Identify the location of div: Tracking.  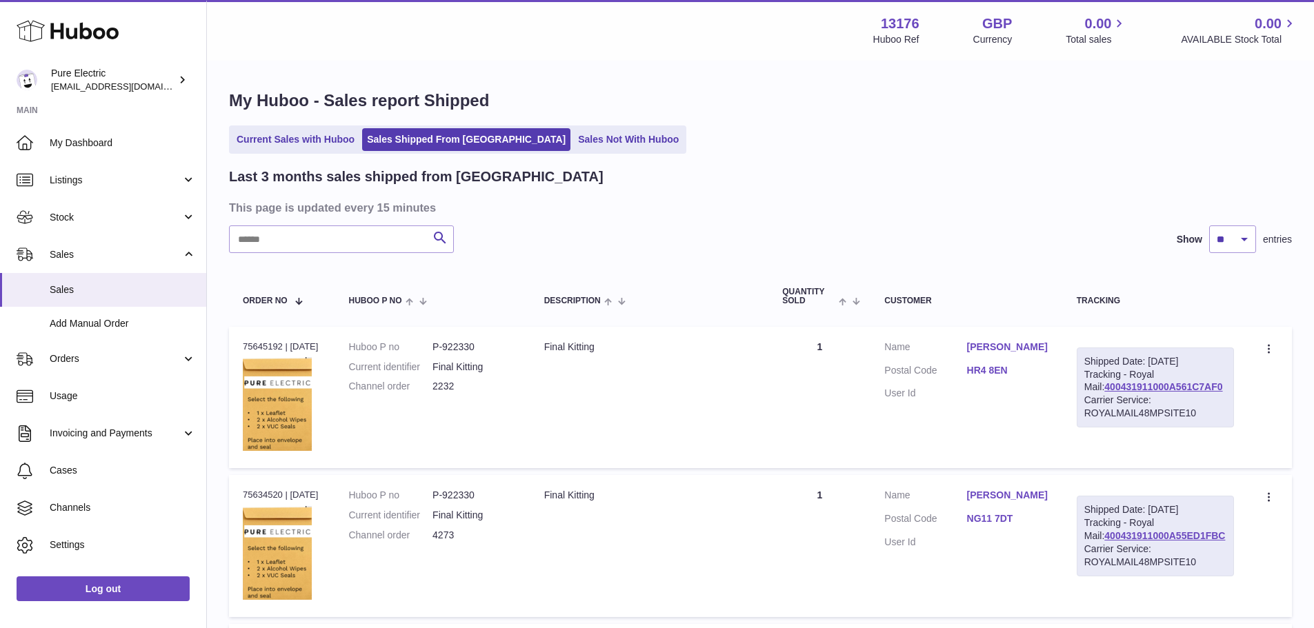
(1155, 301).